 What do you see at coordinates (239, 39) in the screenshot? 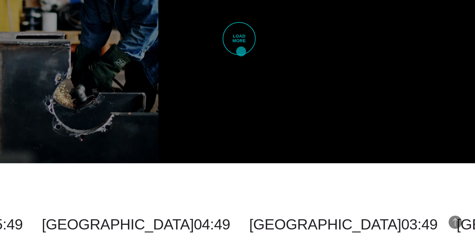
I see `span: Load More` at bounding box center [239, 39].